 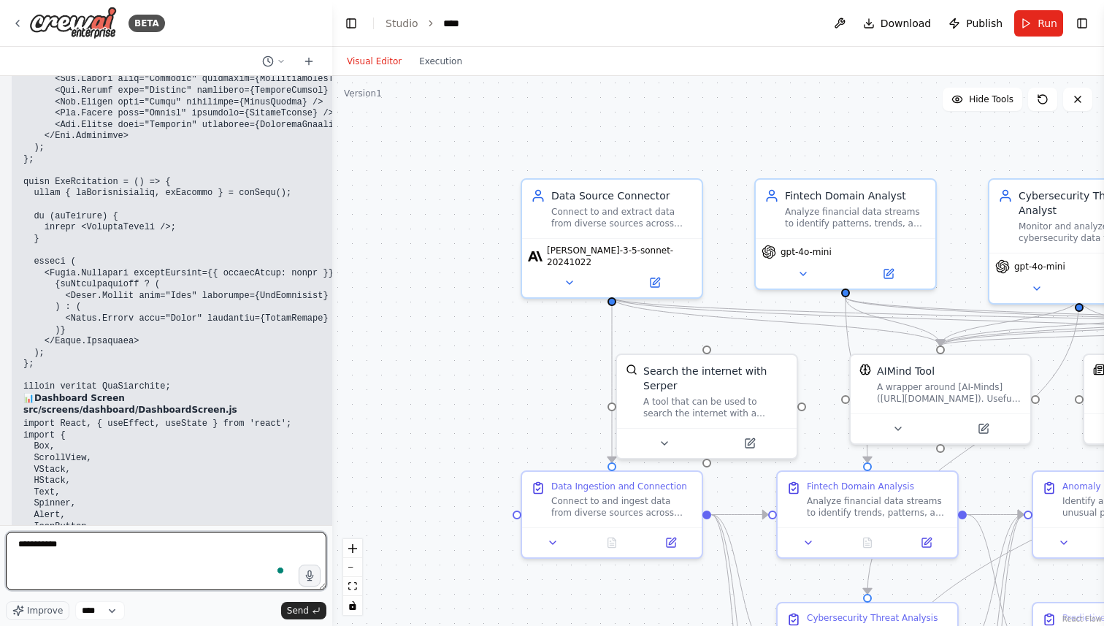 I want to click on button: Show right sidebar, so click(x=1082, y=23).